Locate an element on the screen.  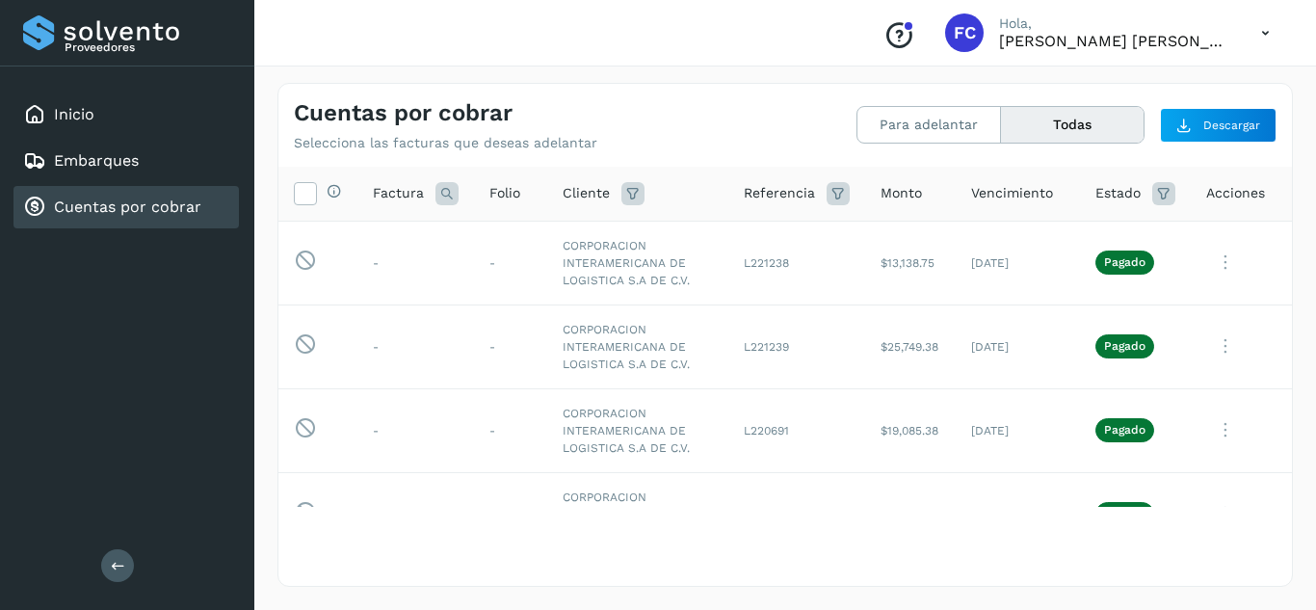
td: L221239 is located at coordinates (797, 346).